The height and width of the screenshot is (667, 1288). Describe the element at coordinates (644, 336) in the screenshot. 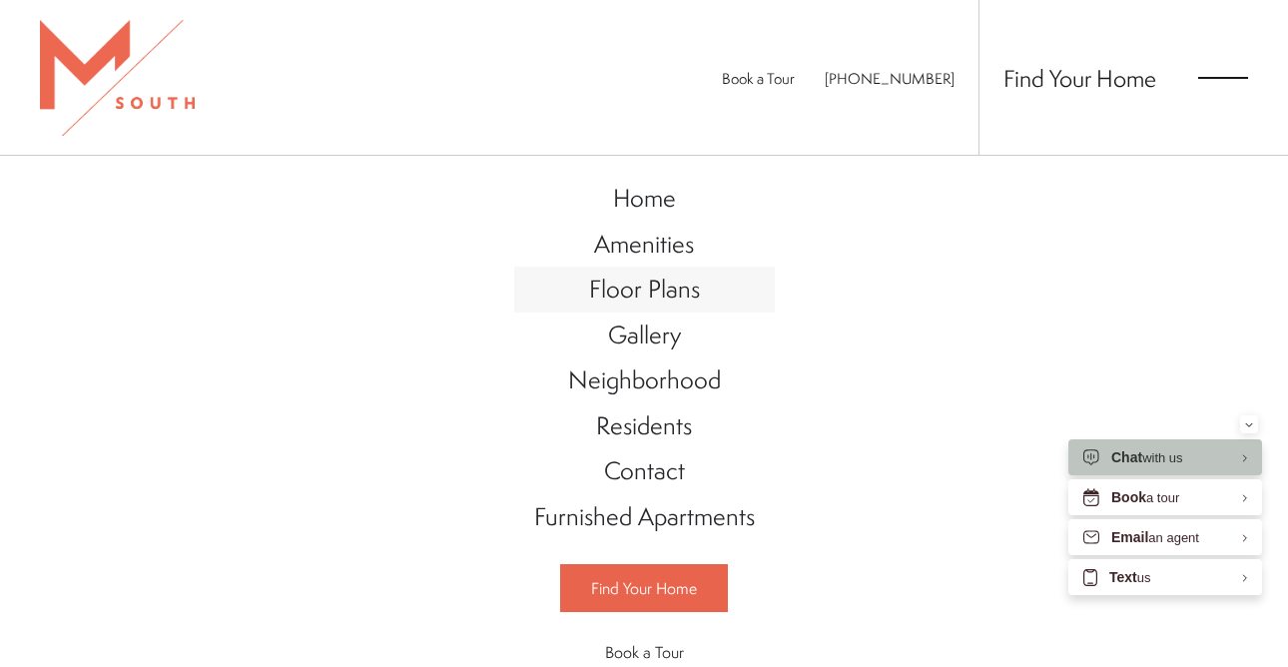

I see `a: Go to Gallery` at that location.